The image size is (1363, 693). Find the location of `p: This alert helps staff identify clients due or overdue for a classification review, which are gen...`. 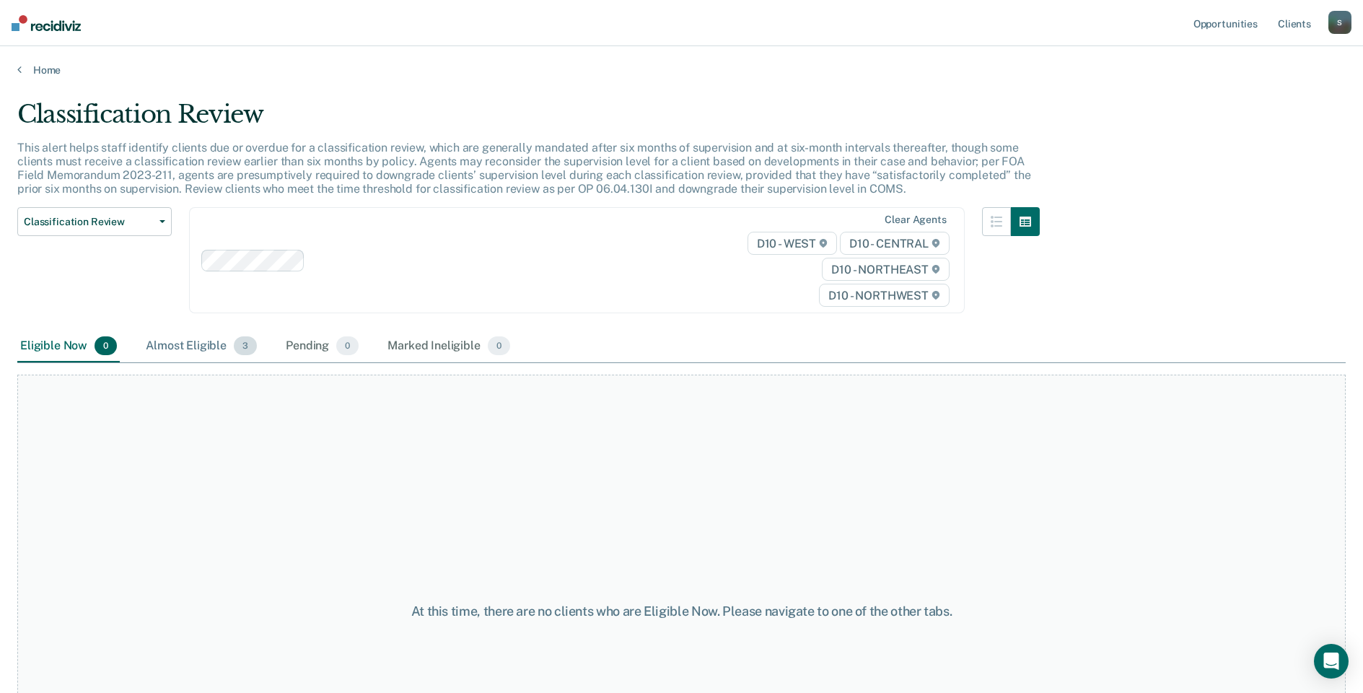

p: This alert helps staff identify clients due or overdue for a classification review, which are gen... is located at coordinates (524, 168).